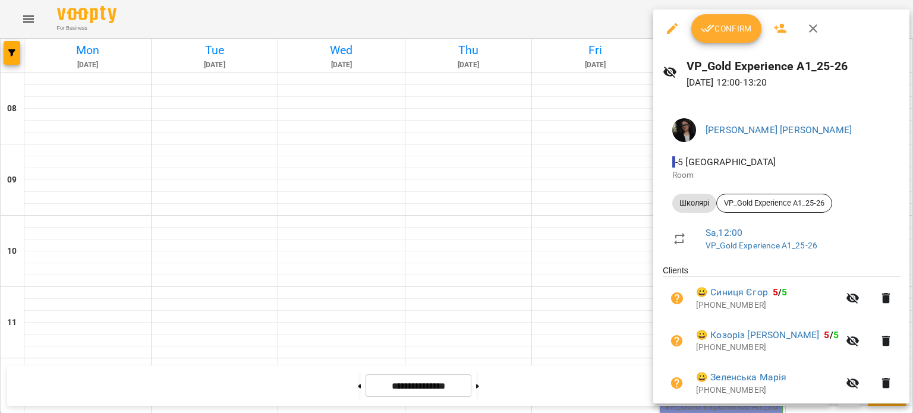 This screenshot has height=413, width=913. Describe the element at coordinates (694, 203) in the screenshot. I see `span: Школярі` at that location.